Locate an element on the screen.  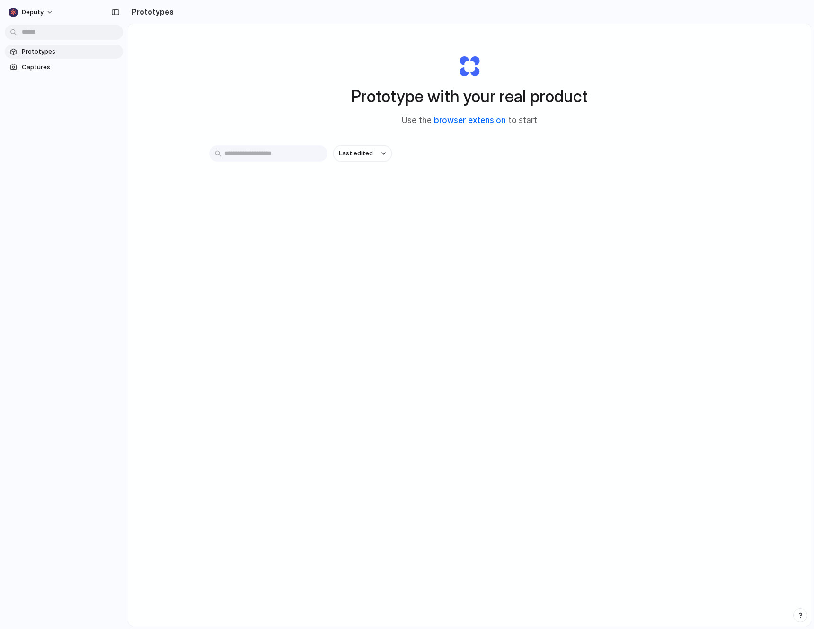
span: Last edited is located at coordinates (356, 153).